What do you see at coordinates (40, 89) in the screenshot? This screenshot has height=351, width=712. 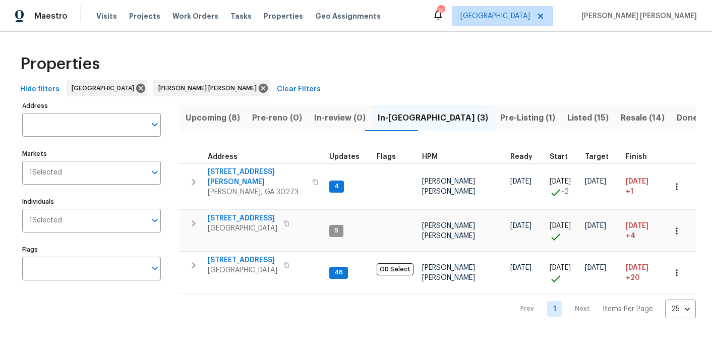 I see `button: Hide filters` at bounding box center [40, 89].